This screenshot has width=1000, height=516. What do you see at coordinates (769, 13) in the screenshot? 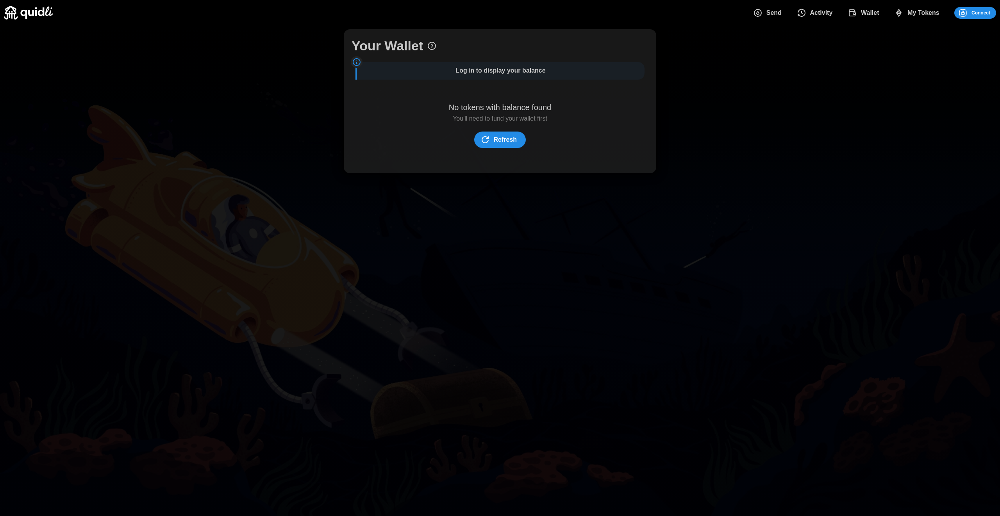
I see `button: Send` at bounding box center [769, 13].